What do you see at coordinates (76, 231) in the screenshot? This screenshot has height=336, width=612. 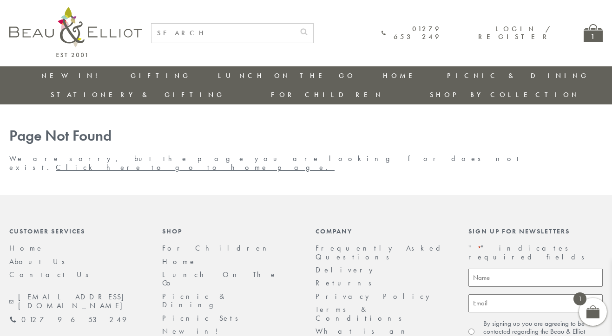 I see `div: Customer Services` at bounding box center [76, 231].